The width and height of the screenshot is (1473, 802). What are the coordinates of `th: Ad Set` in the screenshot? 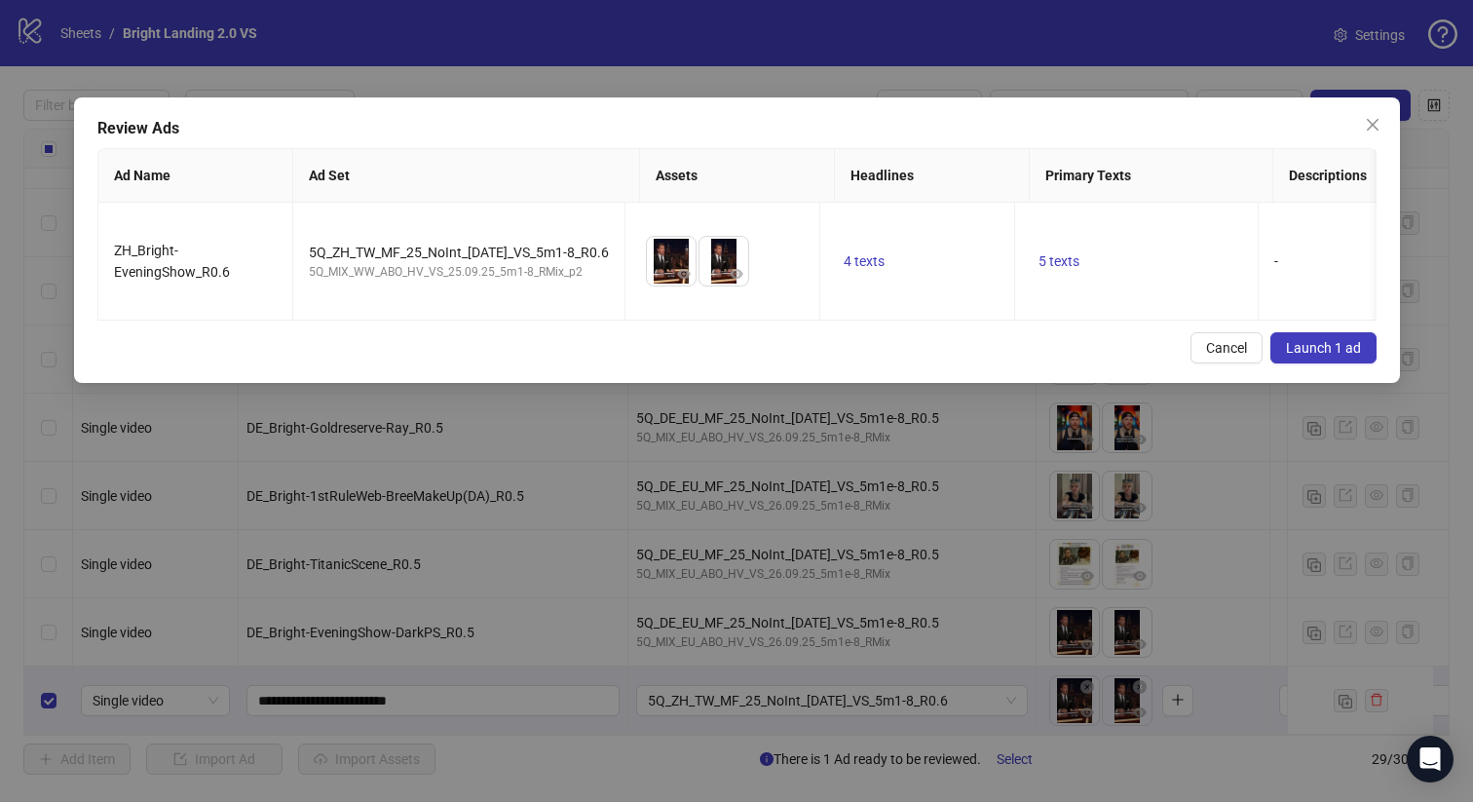 It's located at (467, 175).